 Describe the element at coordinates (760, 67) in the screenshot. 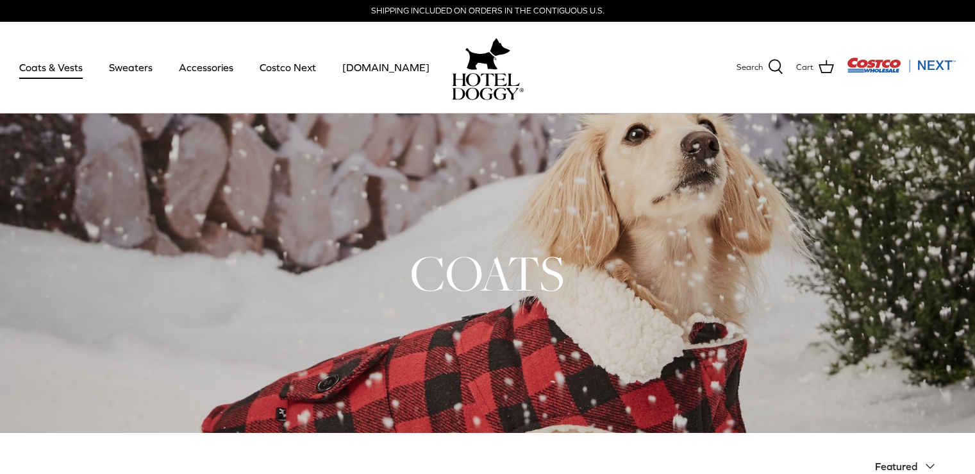

I see `a: Search` at that location.